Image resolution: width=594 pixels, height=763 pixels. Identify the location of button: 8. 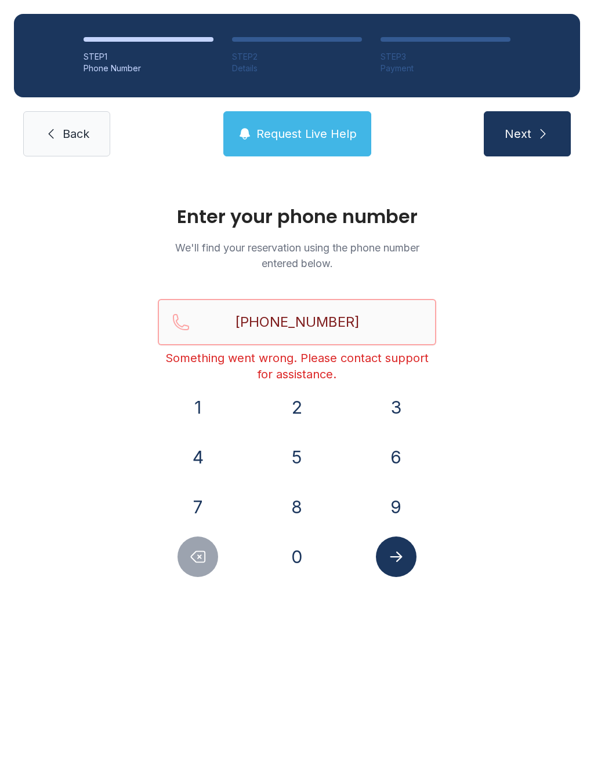
(297, 507).